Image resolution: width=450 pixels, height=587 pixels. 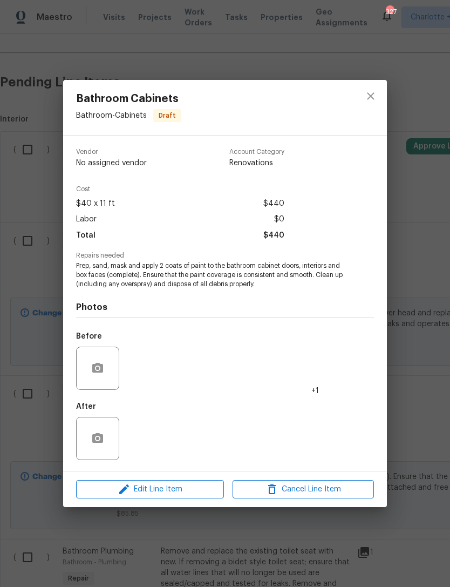 I want to click on button: close, so click(x=371, y=96).